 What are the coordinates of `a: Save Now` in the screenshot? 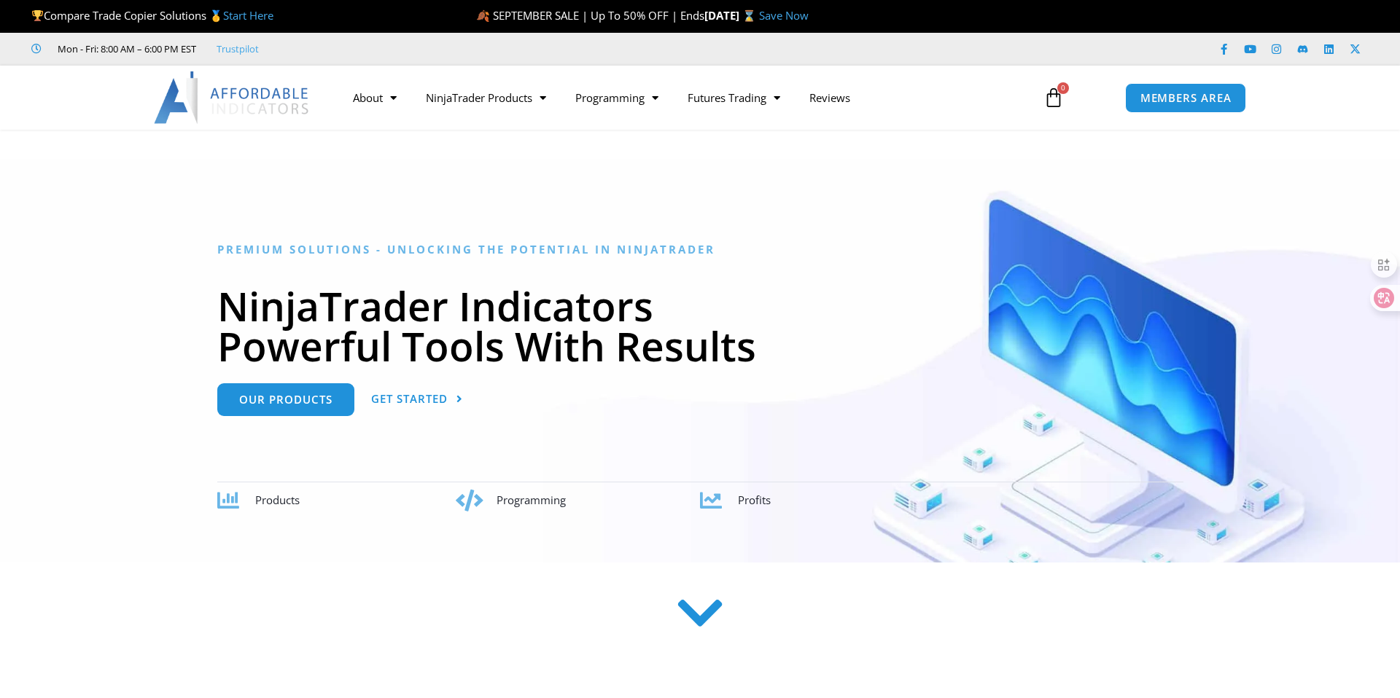 It's located at (784, 15).